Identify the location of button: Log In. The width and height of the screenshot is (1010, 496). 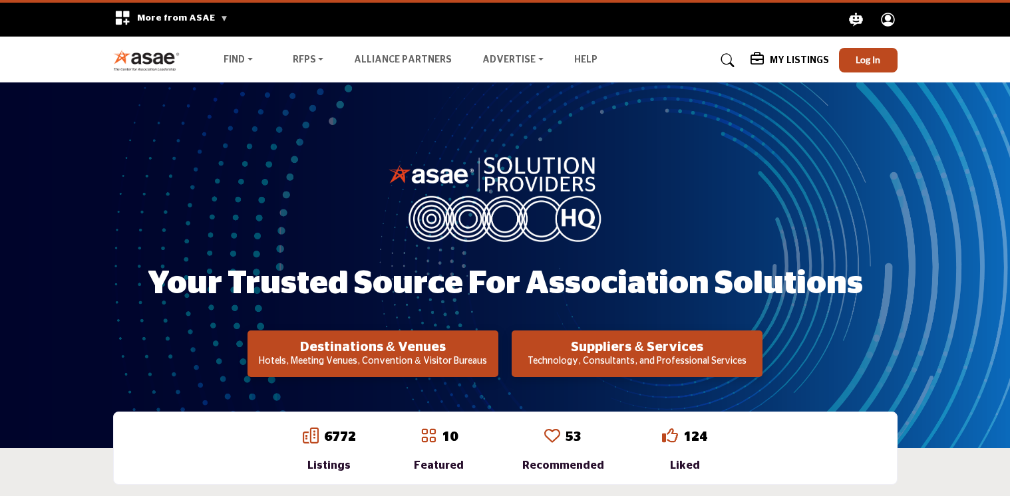
(868, 60).